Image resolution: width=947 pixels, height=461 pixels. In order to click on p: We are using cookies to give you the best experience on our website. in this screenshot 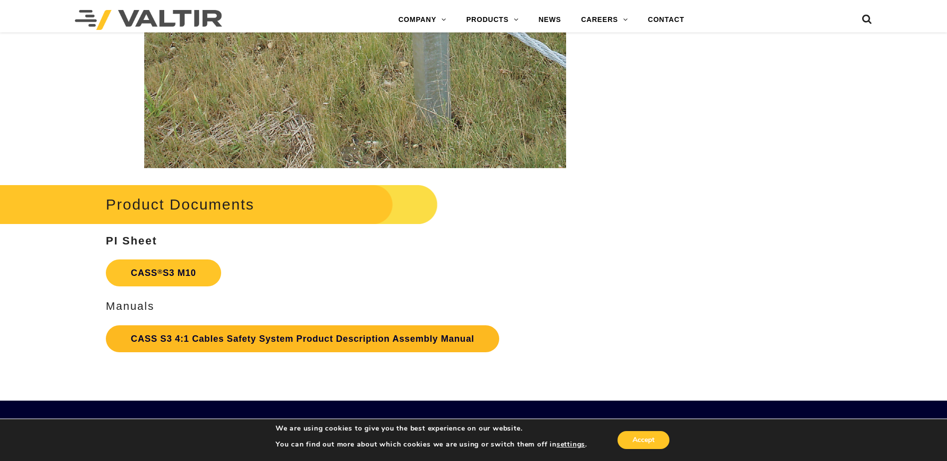, I will do `click(431, 429)`.